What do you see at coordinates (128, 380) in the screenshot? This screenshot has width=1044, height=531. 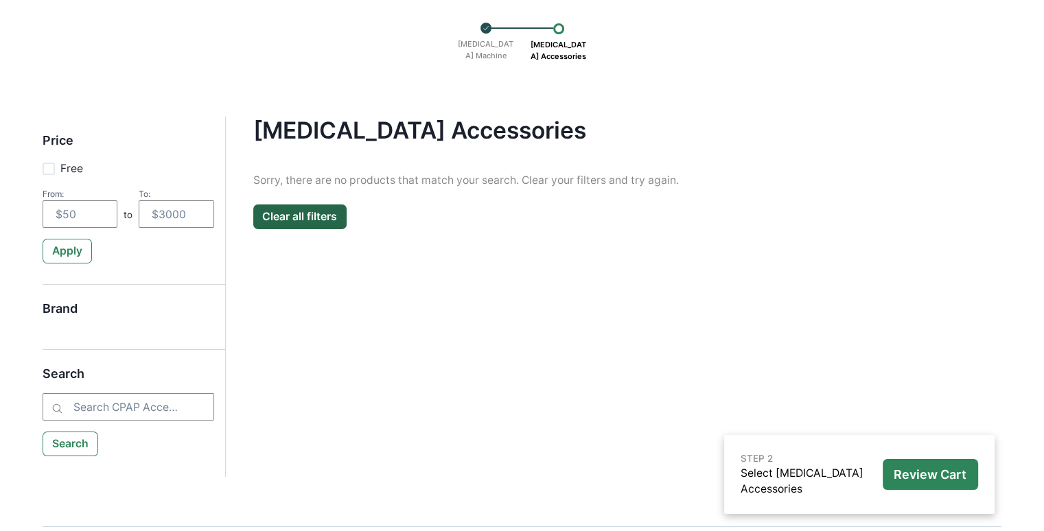 I see `h5: Search` at bounding box center [128, 380].